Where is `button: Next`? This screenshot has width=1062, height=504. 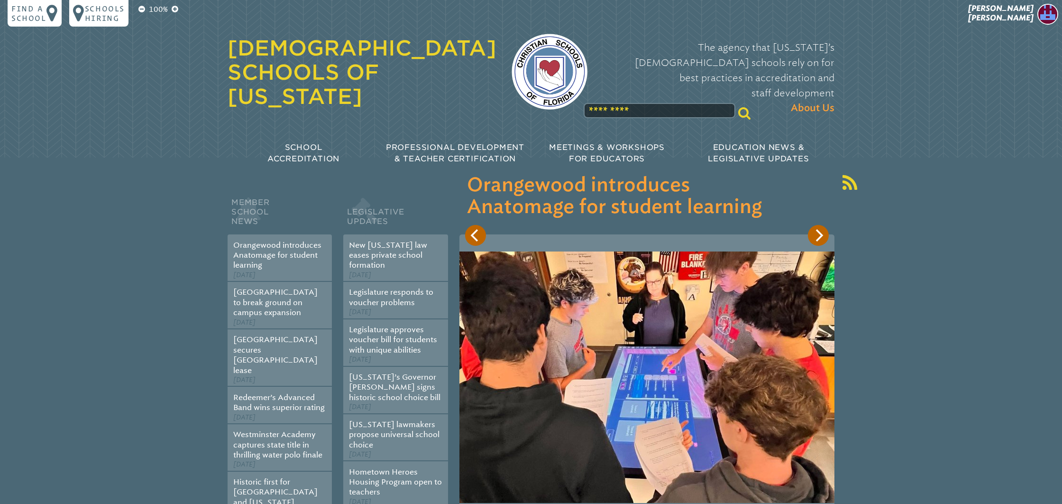 button: Next is located at coordinates (819, 235).